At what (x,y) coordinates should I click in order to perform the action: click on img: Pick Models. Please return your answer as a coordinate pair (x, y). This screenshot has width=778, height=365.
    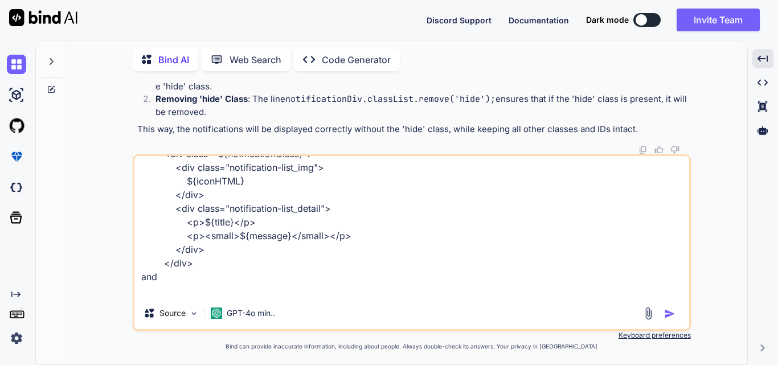
    Looking at the image, I should click on (194, 313).